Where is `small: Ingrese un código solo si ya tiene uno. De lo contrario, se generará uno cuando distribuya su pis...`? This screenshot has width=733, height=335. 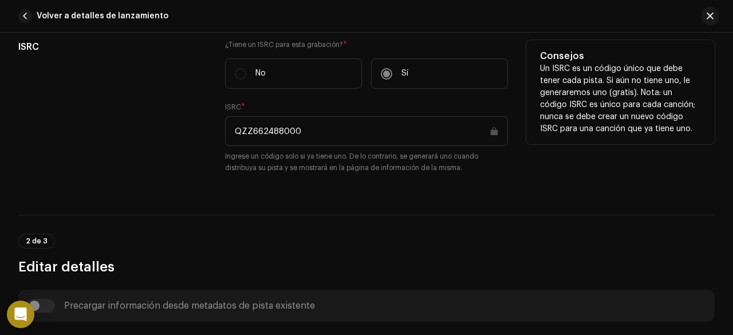
small: Ingrese un código solo si ya tiene uno. De lo contrario, se generará uno cuando distribuya su pis... is located at coordinates (367, 162).